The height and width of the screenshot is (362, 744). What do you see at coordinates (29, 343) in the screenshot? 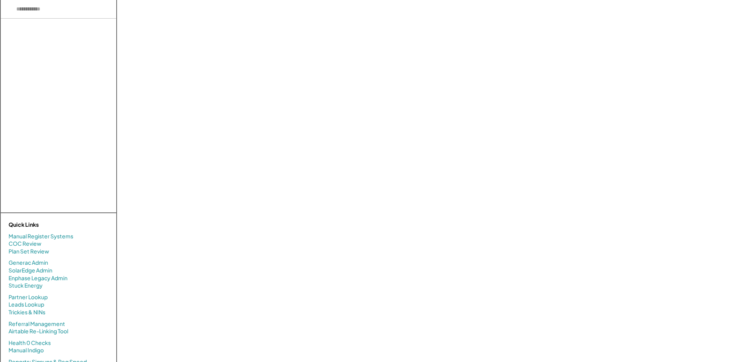
I see `a: Health 0 Checks` at bounding box center [29, 343].